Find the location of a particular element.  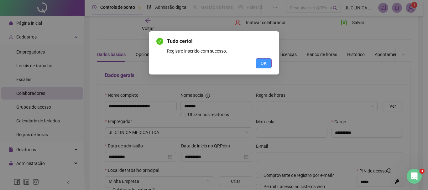

span: Registro inserido com sucesso. is located at coordinates (197, 51).